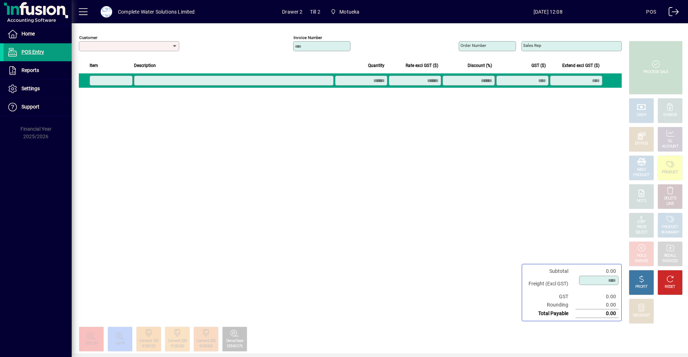  Describe the element at coordinates (651, 12) in the screenshot. I see `div: POS` at that location.